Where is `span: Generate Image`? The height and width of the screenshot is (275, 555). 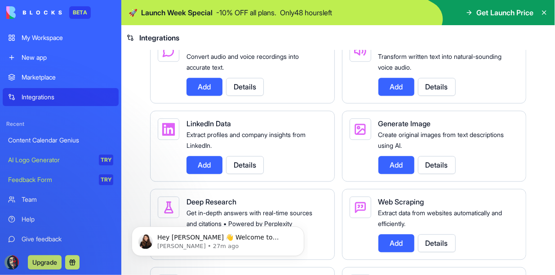 span: Generate Image is located at coordinates (405, 124).